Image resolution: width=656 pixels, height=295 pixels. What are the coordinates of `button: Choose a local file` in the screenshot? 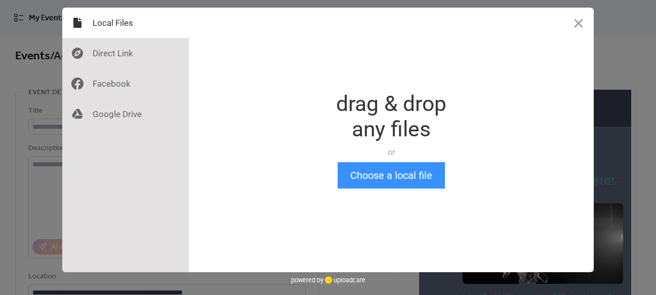 It's located at (392, 175).